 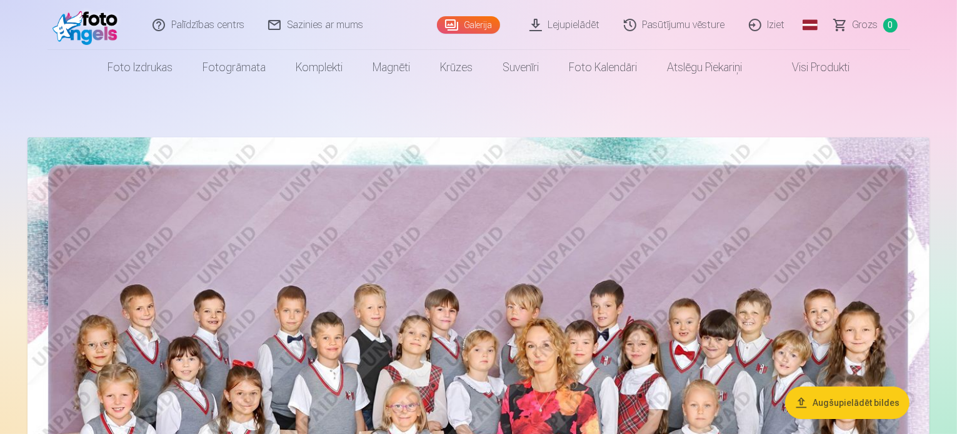 I want to click on span: Grozs, so click(x=865, y=25).